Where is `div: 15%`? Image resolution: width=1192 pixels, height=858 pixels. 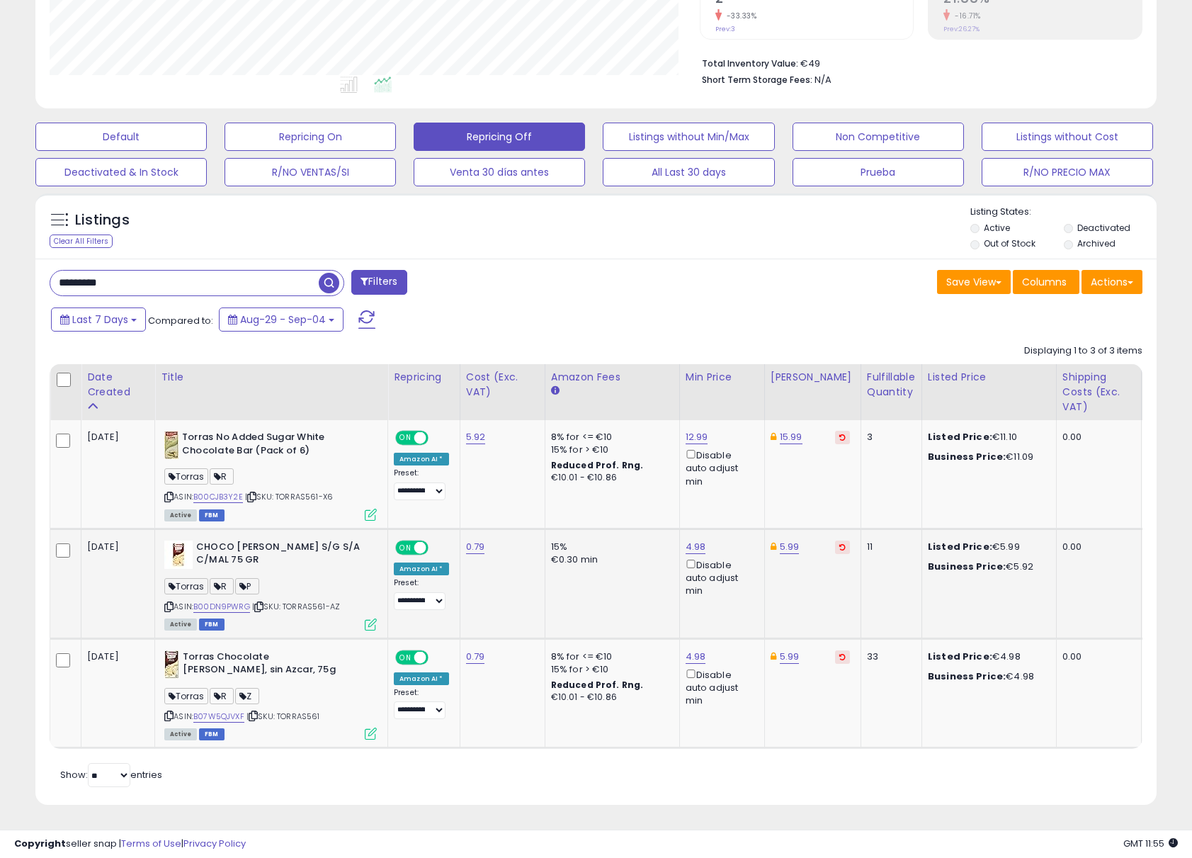
div: 15% is located at coordinates (610, 547).